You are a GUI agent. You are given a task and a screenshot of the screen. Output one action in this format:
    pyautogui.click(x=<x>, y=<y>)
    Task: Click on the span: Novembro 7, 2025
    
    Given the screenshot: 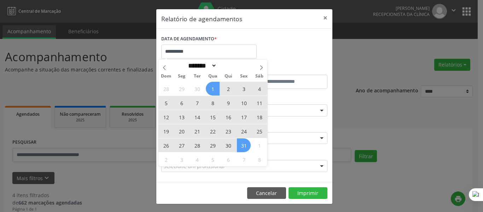 What is the action you would take?
    pyautogui.click(x=244, y=159)
    